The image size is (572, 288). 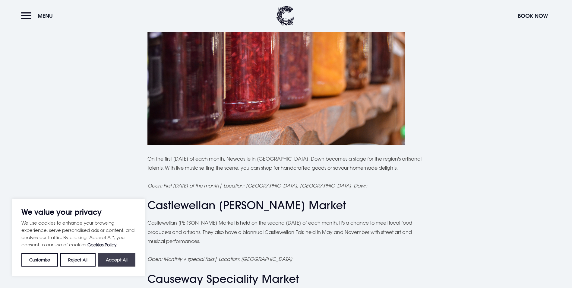 What do you see at coordinates (78, 233) in the screenshot?
I see `p: We use cookies to enhance your browsing experience, serve personalised ads or content, and analys...` at bounding box center [78, 233].